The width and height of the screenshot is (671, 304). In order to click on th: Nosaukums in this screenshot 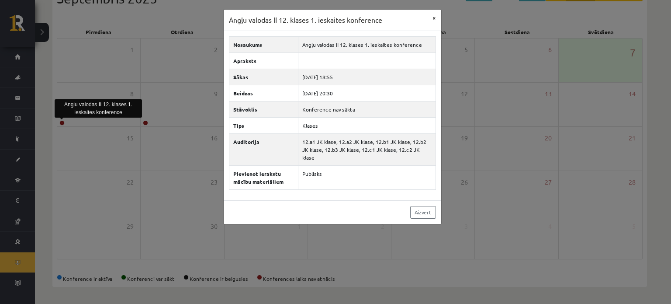, I will do `click(263, 44)`.